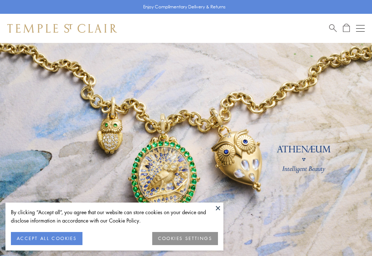 The height and width of the screenshot is (256, 372). I want to click on button: Open navigation, so click(361, 28).